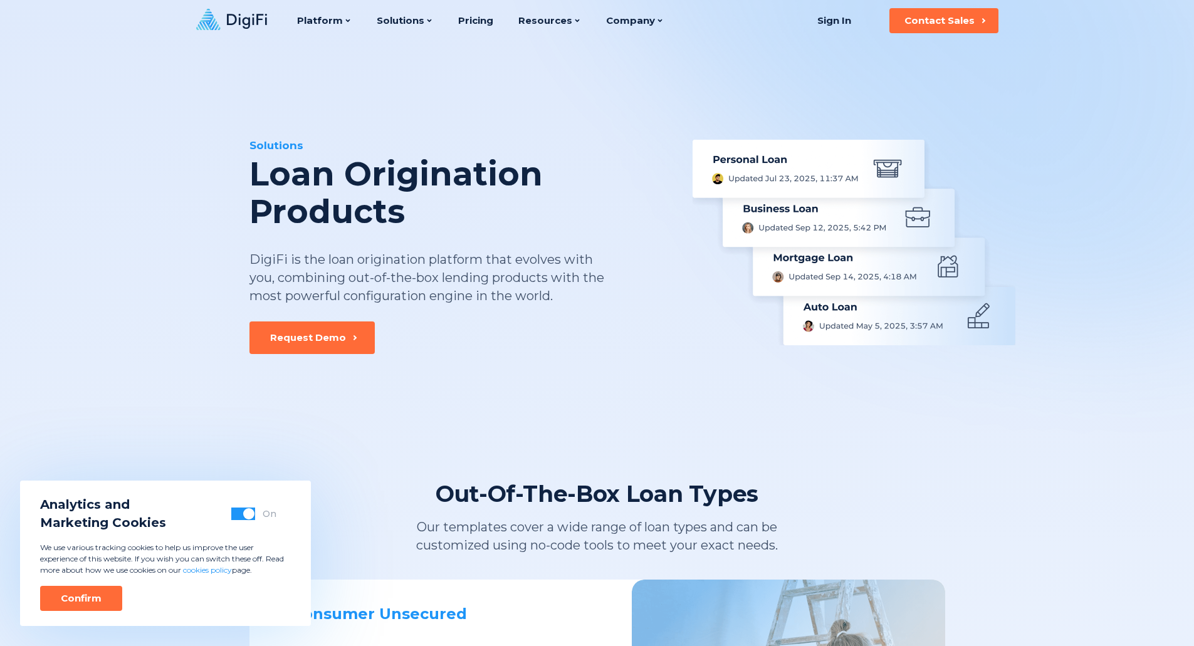 The height and width of the screenshot is (646, 1194). I want to click on div: Our templates cover a wide range of loan types and can be customized using no-code tools to meet ..., so click(597, 537).